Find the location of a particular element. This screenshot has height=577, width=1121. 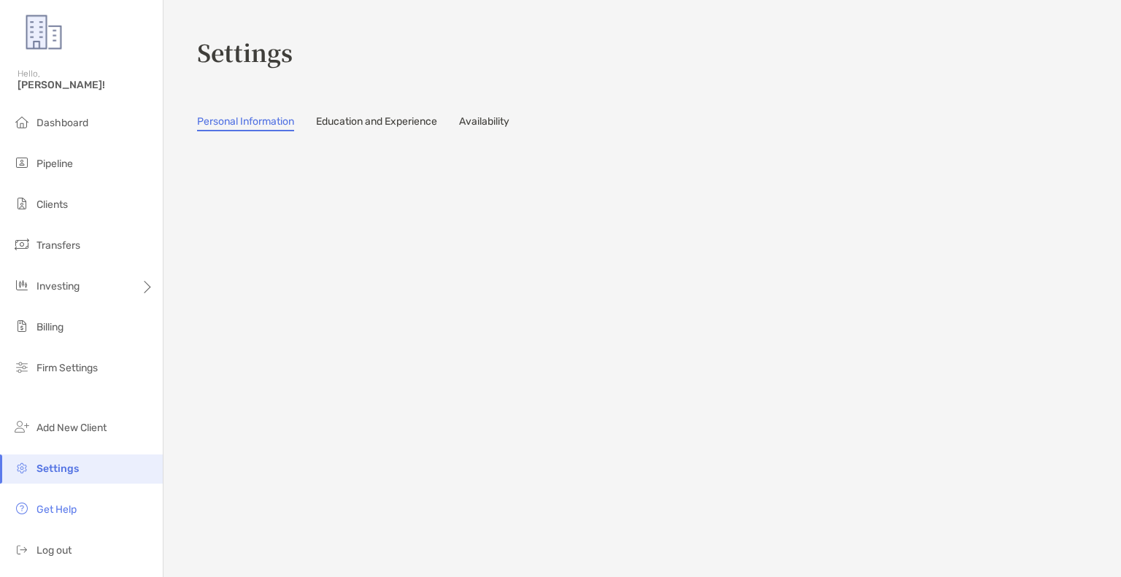

img: Zoe Logo is located at coordinates (44, 32).